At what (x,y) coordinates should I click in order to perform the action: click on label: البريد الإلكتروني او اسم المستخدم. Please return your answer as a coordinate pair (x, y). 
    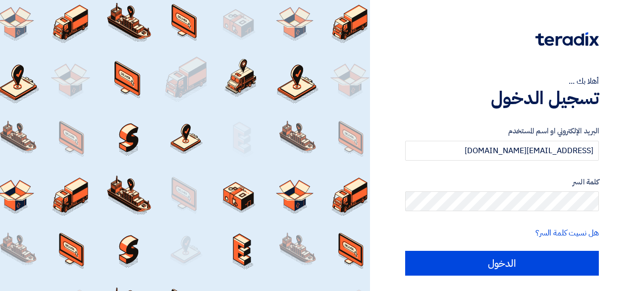
    Looking at the image, I should click on (502, 131).